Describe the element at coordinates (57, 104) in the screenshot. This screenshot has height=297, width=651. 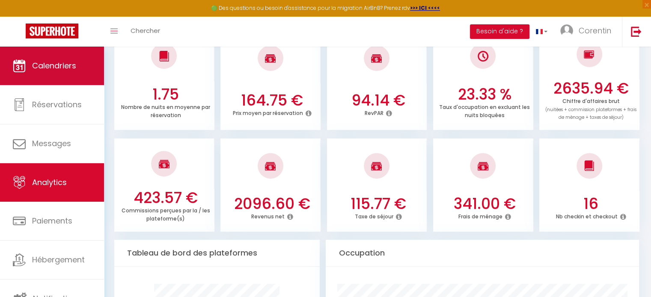
I see `span: Réservations` at that location.